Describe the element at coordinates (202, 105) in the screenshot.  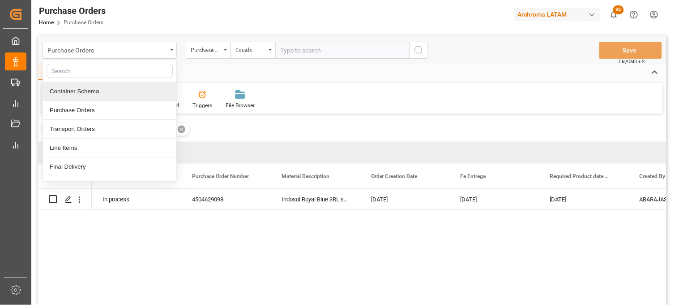
I see `div: Triggers` at that location.